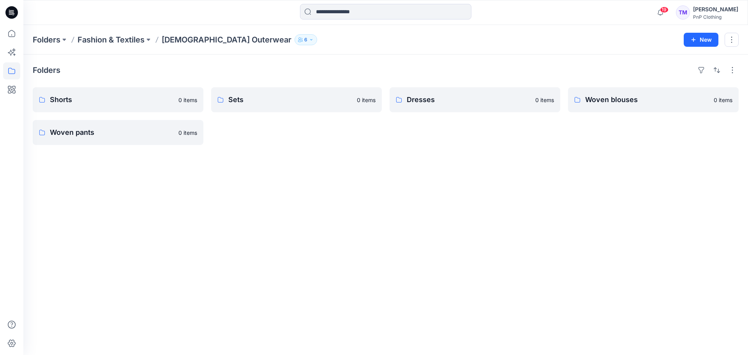 This screenshot has height=355, width=748. Describe the element at coordinates (701, 40) in the screenshot. I see `button: New` at that location.